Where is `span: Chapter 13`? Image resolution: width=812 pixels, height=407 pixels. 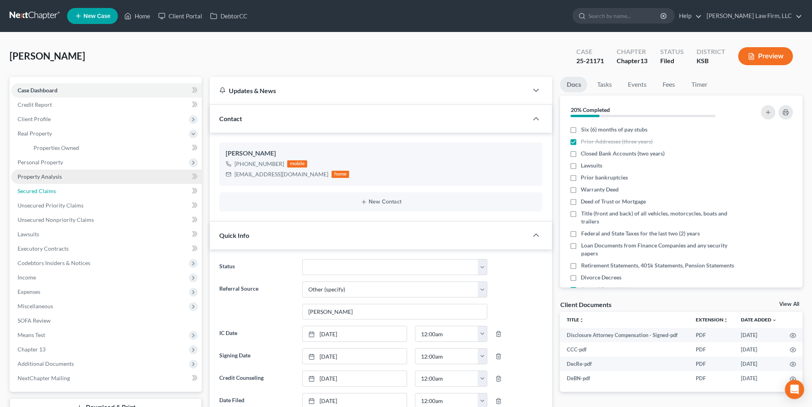
span: Chapter 13 is located at coordinates (32, 349).